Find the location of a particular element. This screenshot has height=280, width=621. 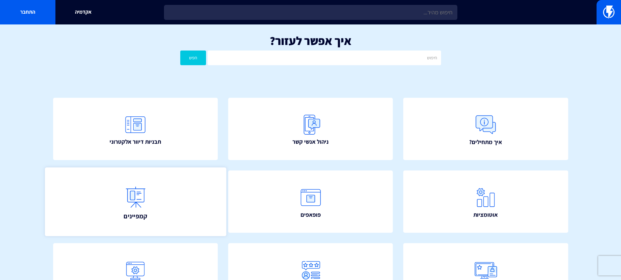

span: תבניות דיוור אלקטרוני is located at coordinates (135, 142).